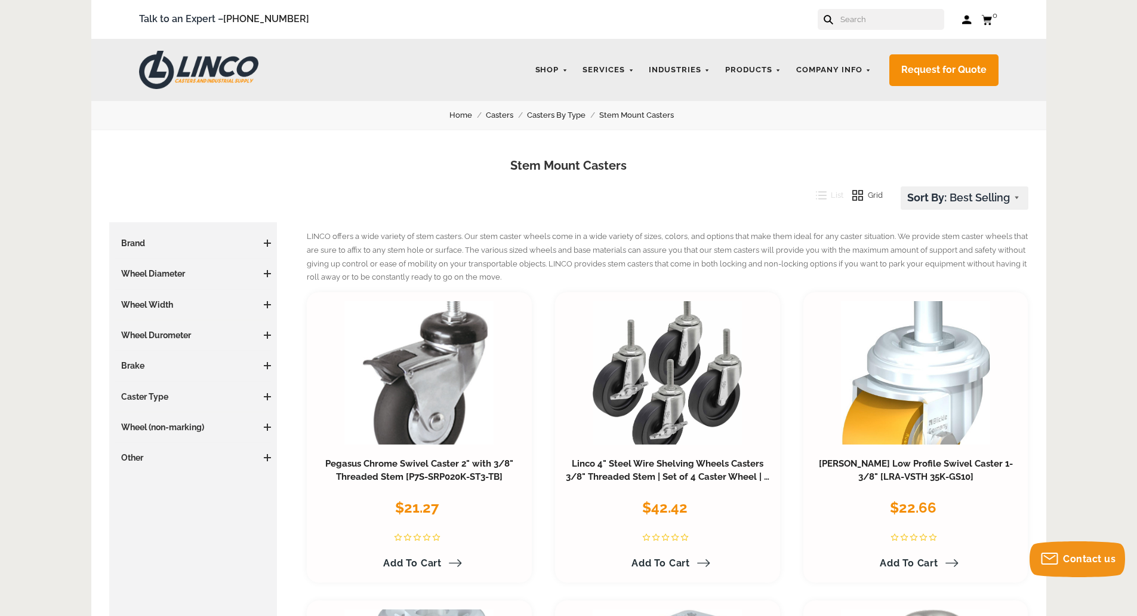 The width and height of the screenshot is (1137, 616). What do you see at coordinates (417, 507) in the screenshot?
I see `span: $21.27` at bounding box center [417, 507].